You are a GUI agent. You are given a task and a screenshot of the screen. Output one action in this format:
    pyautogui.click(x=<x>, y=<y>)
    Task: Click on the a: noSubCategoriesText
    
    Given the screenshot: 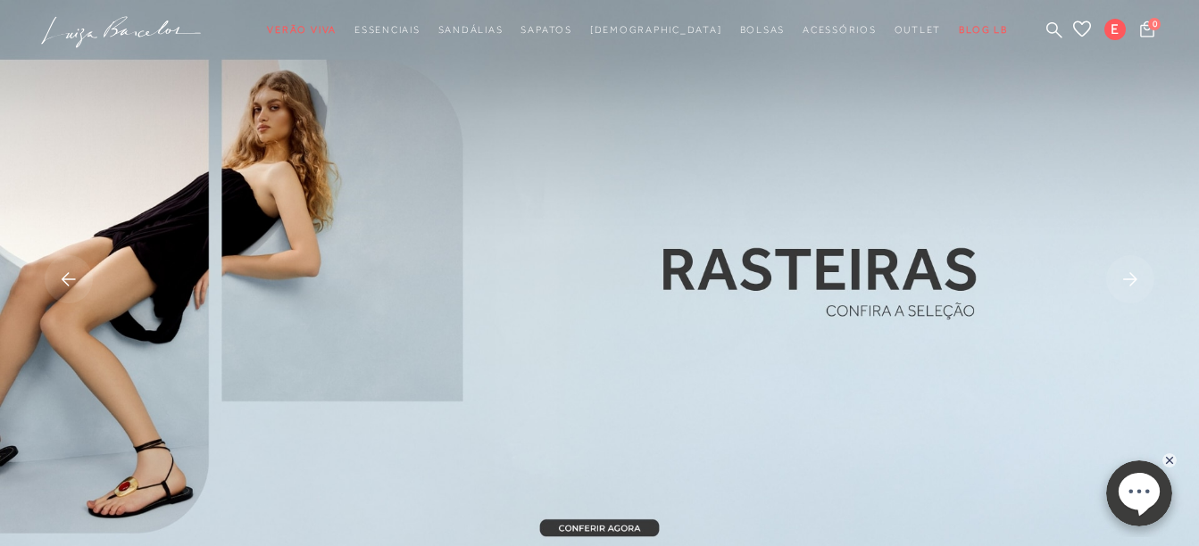 What is the action you would take?
    pyautogui.click(x=656, y=29)
    